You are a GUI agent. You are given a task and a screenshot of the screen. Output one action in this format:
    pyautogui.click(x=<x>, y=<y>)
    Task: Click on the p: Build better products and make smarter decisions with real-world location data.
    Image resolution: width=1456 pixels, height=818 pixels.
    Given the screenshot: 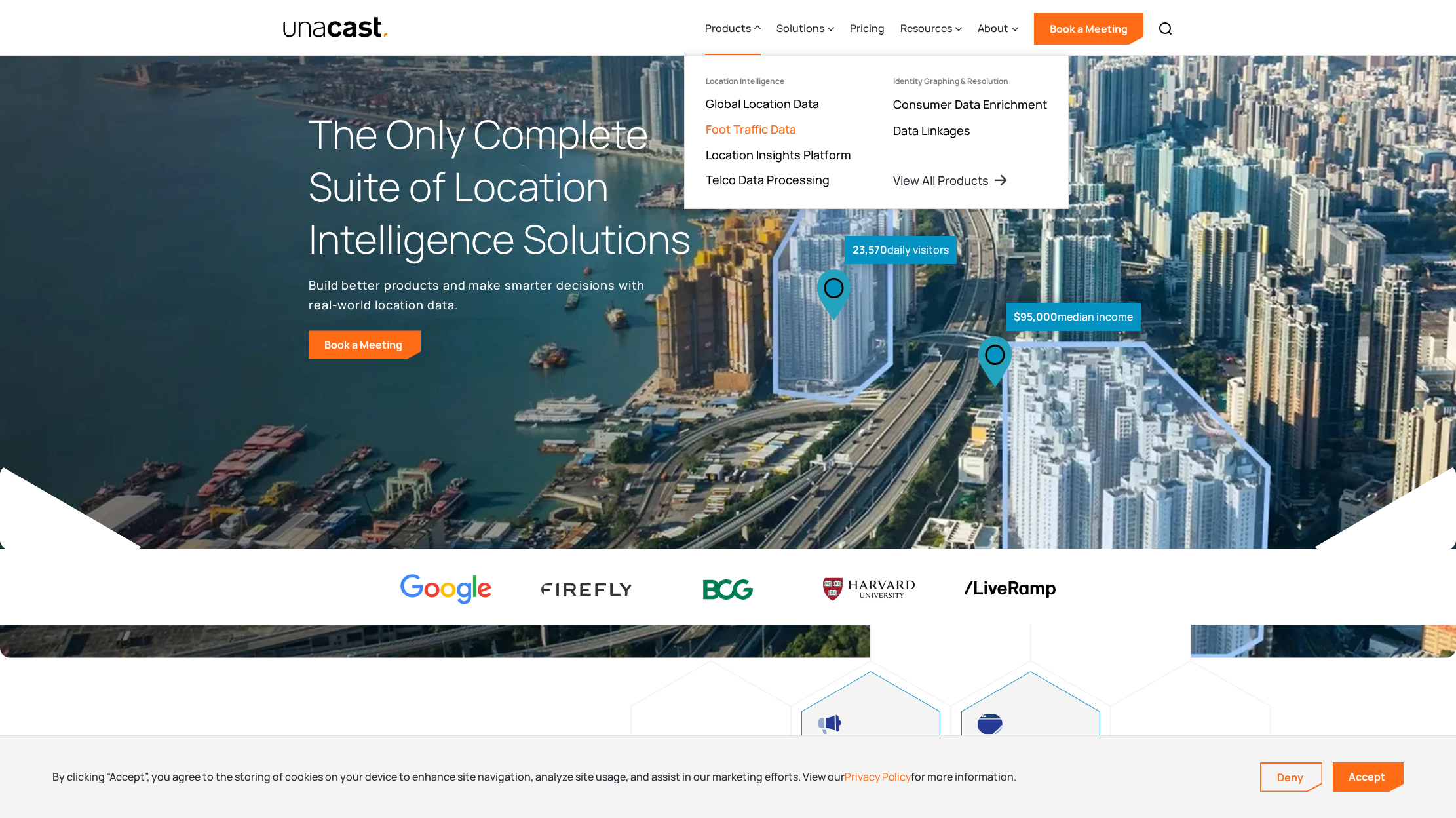 What is the action you would take?
    pyautogui.click(x=479, y=295)
    